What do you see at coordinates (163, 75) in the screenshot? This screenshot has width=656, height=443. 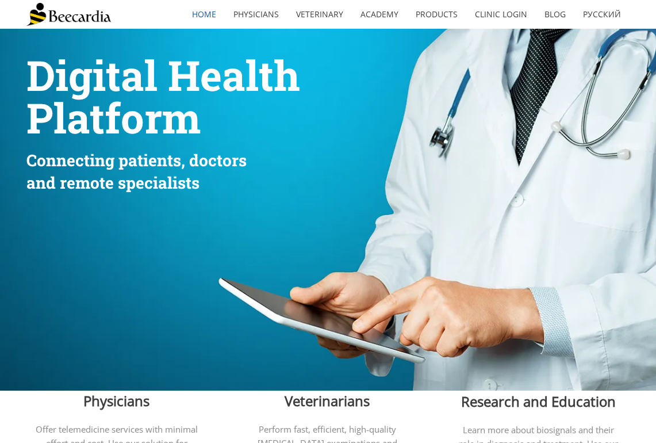 I see `span: Digital Health` at bounding box center [163, 75].